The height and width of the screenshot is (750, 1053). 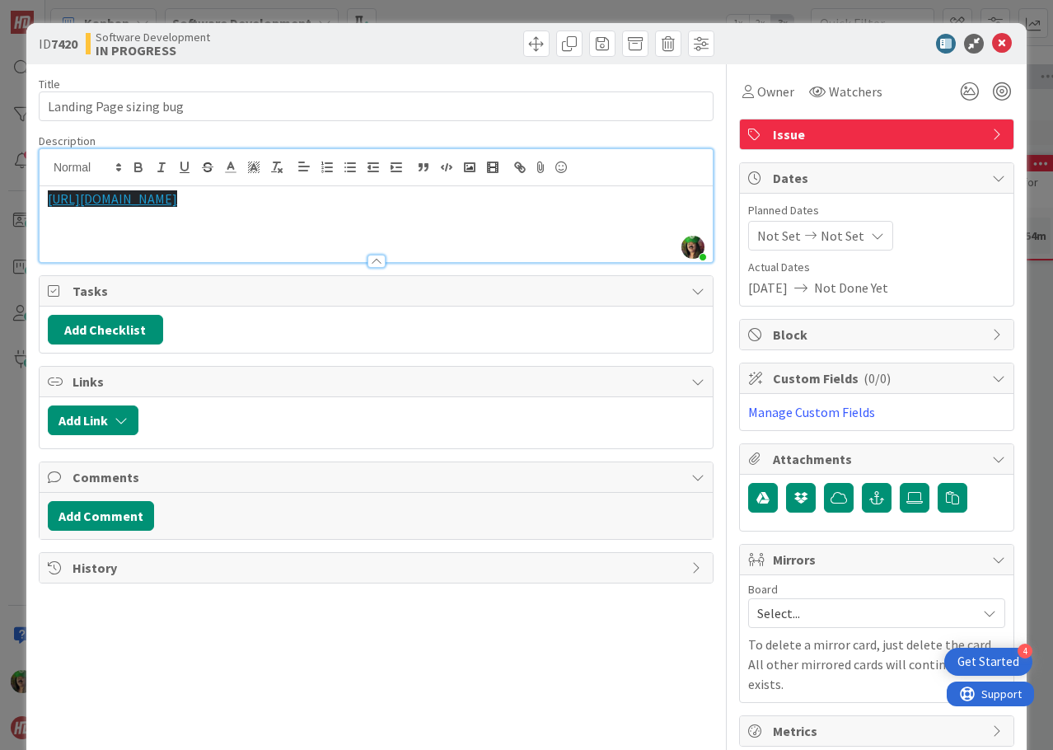 I want to click on span: Watchers, so click(x=855, y=91).